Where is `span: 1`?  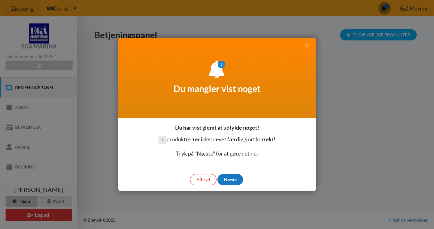
span: 1 is located at coordinates (163, 140).